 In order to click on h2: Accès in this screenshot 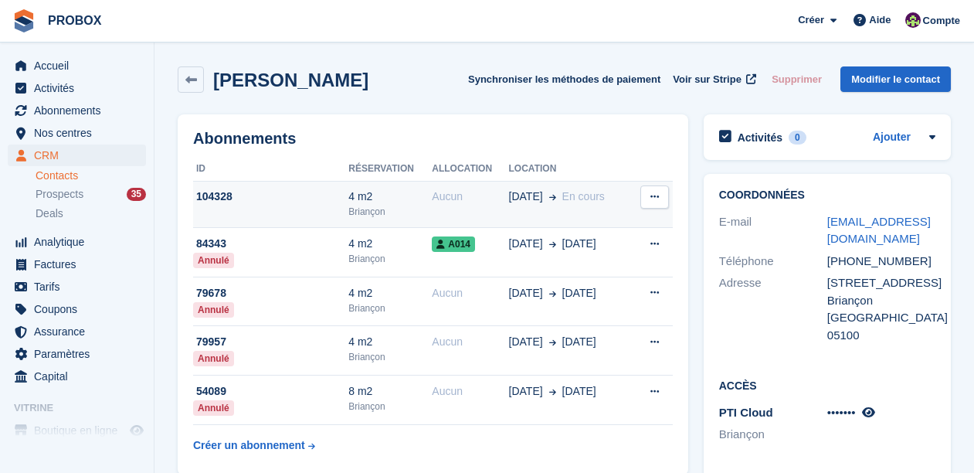, I will do `click(827, 385)`.